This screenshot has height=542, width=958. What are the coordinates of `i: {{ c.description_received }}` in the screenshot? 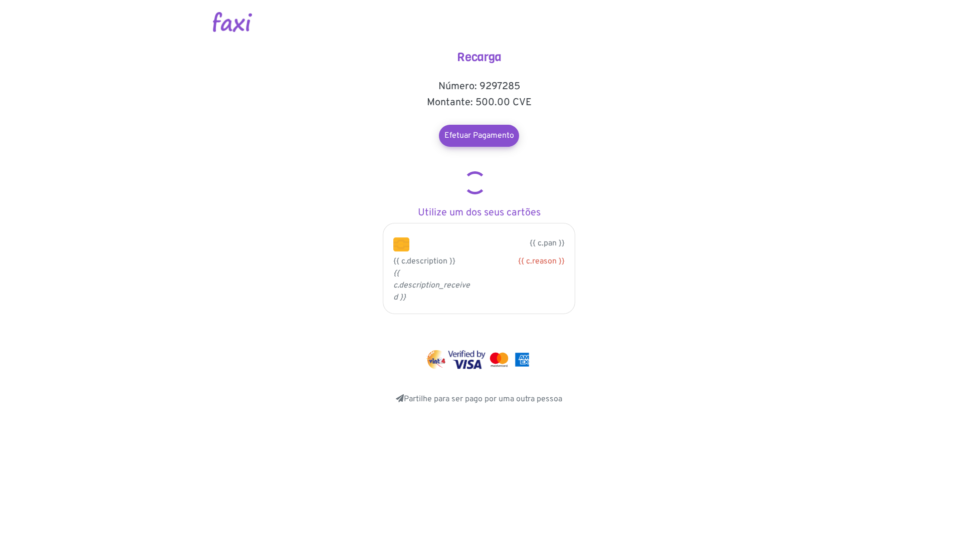 It's located at (431, 286).